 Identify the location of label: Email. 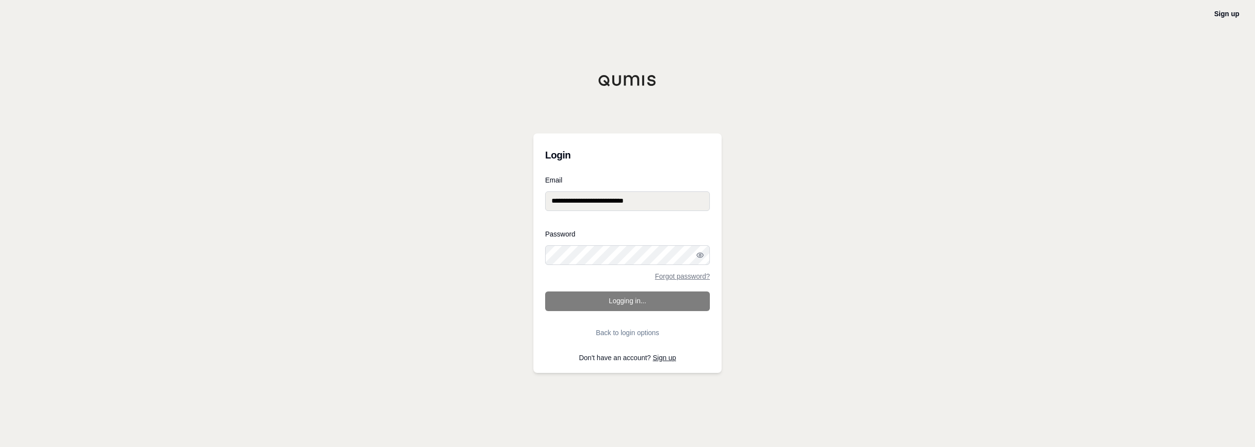
(627, 180).